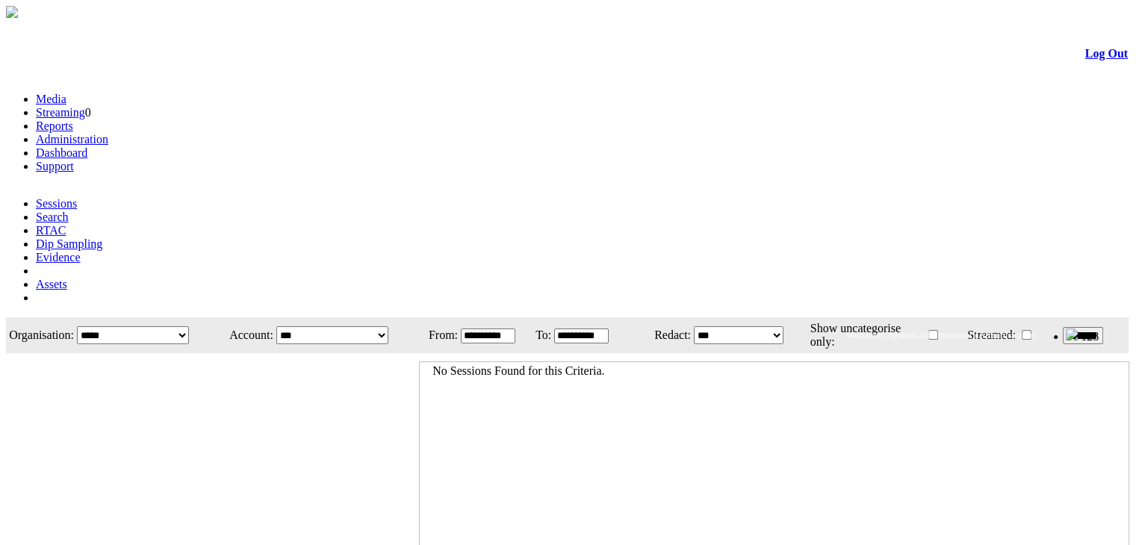 The image size is (1136, 545). What do you see at coordinates (1089, 336) in the screenshot?
I see `span: 128` at bounding box center [1089, 336].